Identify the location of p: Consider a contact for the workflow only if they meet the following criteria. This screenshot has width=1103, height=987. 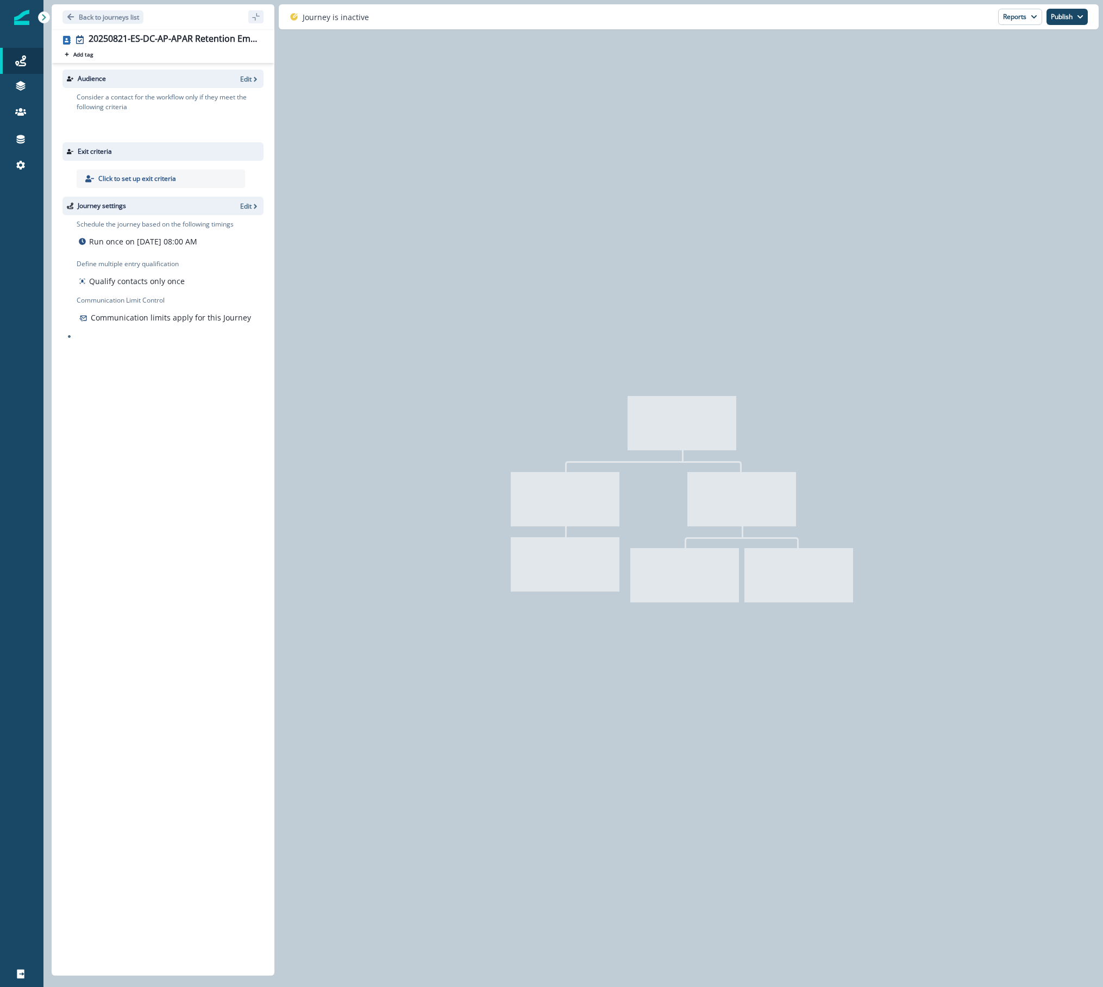
(170, 102).